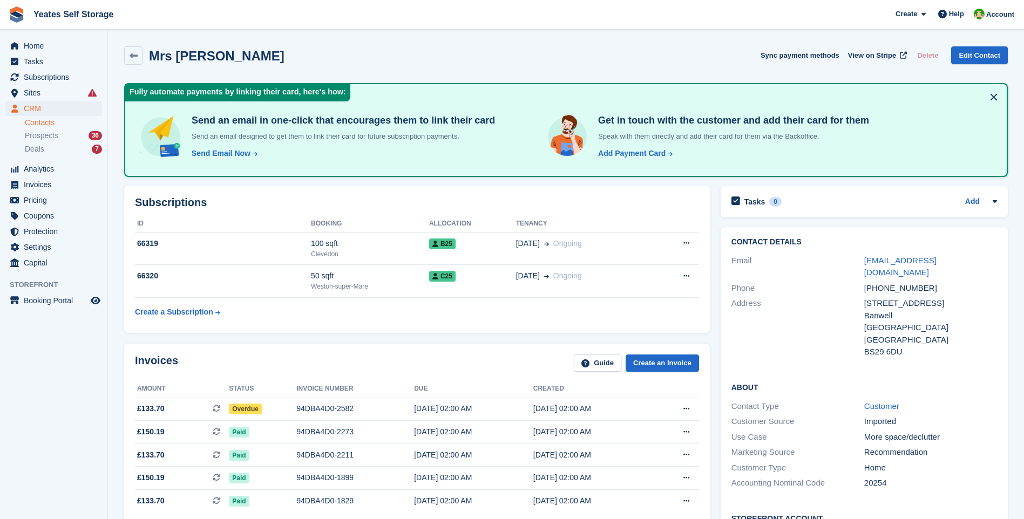  Describe the element at coordinates (593, 389) in the screenshot. I see `th: Created` at that location.